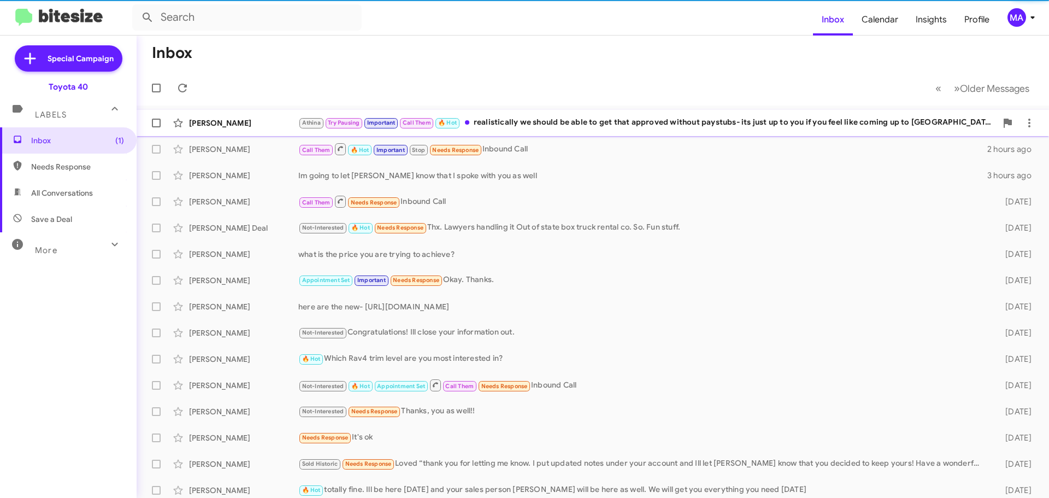 This screenshot has width=1049, height=498. Describe the element at coordinates (643, 227) in the screenshot. I see `div: Thx. Lawyers handling it Out of state box truck rental co. So. Fun stuff.` at that location.